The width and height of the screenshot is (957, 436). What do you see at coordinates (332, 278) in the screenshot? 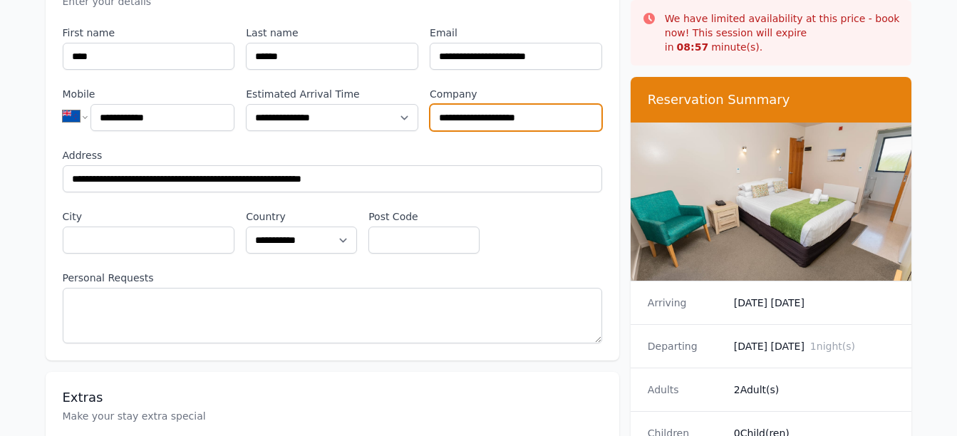
I see `label: Personal Requests` at bounding box center [332, 278].